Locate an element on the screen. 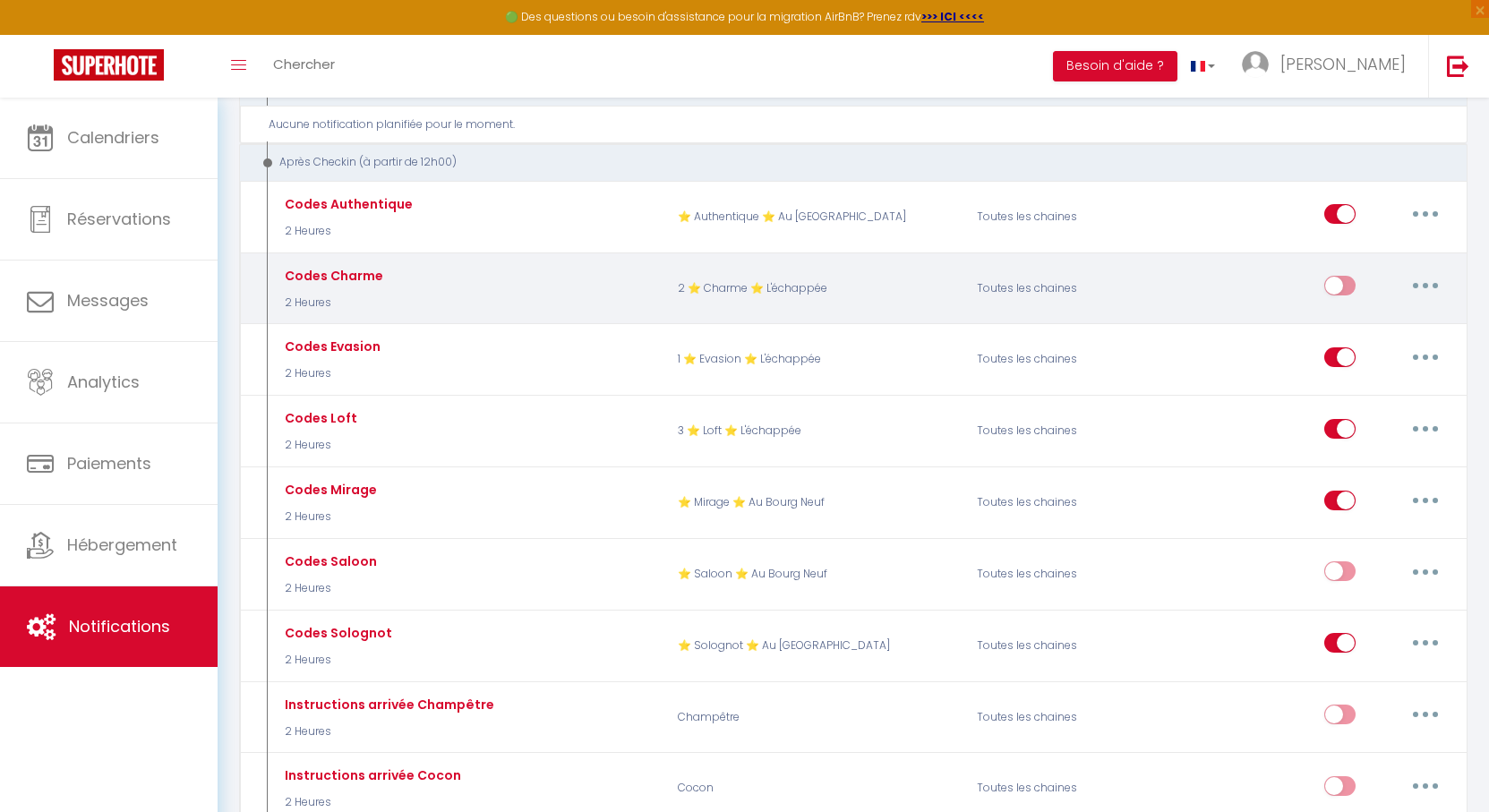 Image resolution: width=1489 pixels, height=812 pixels. span: Messages is located at coordinates (107, 300).